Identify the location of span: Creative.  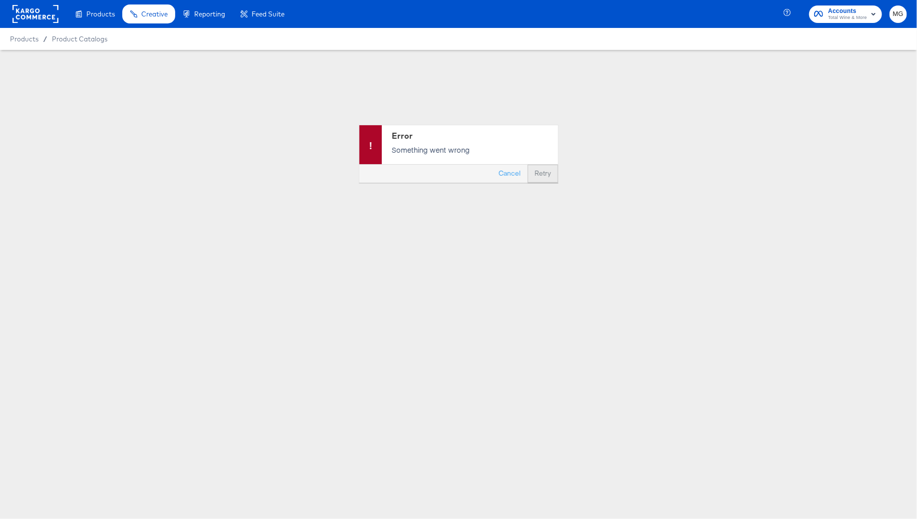
(154, 14).